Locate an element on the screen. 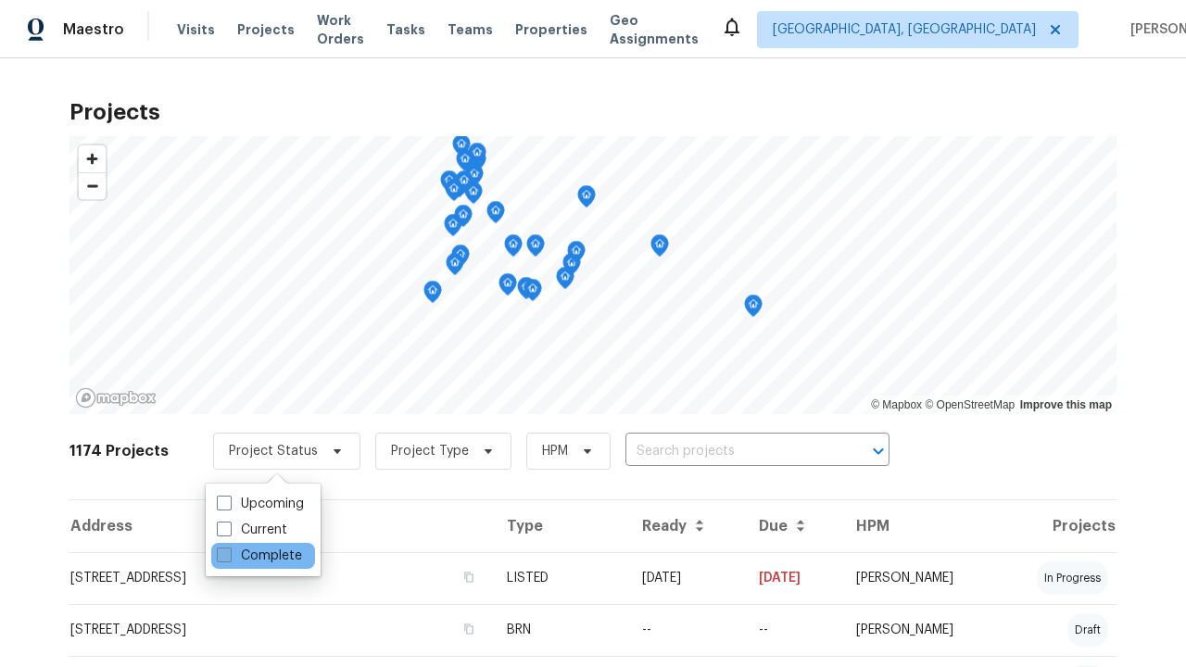 This screenshot has height=667, width=1186. label: Upcoming is located at coordinates (260, 504).